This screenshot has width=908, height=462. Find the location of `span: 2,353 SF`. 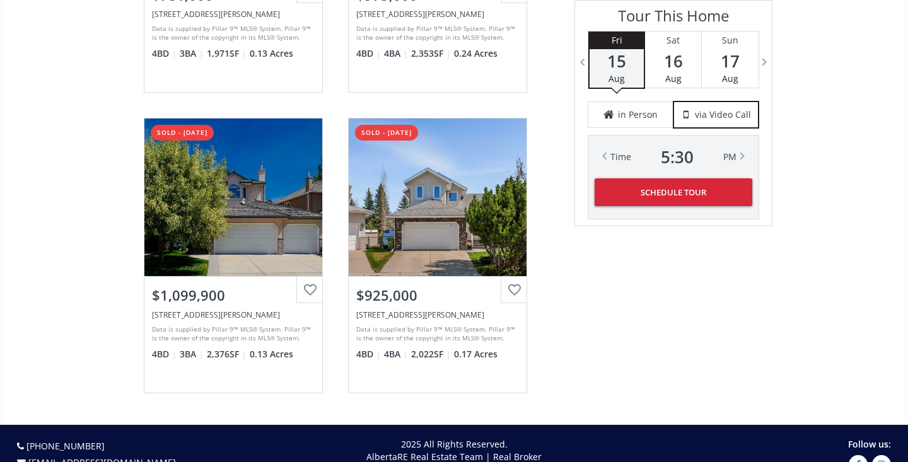

span: 2,353 SF is located at coordinates (431, 54).